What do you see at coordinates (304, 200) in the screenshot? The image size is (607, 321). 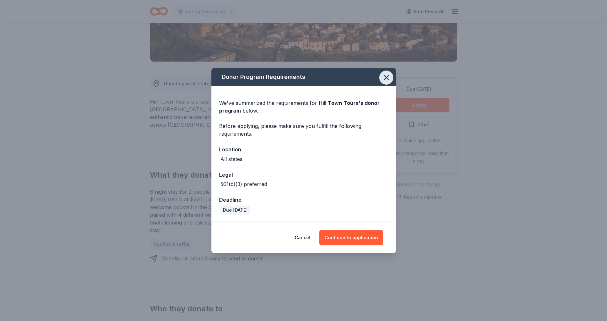 I see `div: Deadline` at bounding box center [304, 200].